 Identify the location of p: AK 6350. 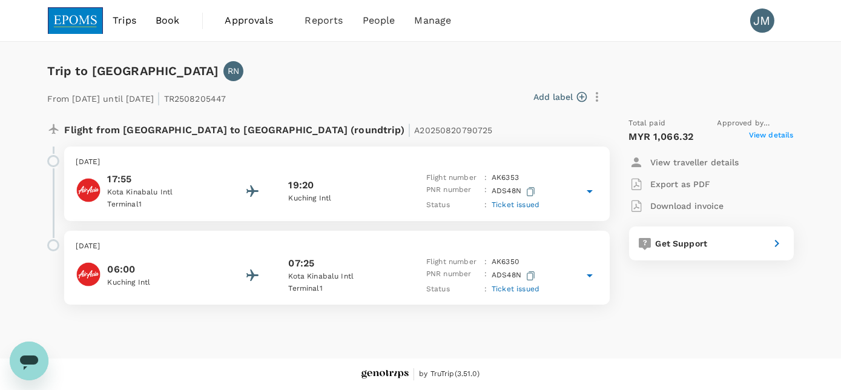
(505, 262).